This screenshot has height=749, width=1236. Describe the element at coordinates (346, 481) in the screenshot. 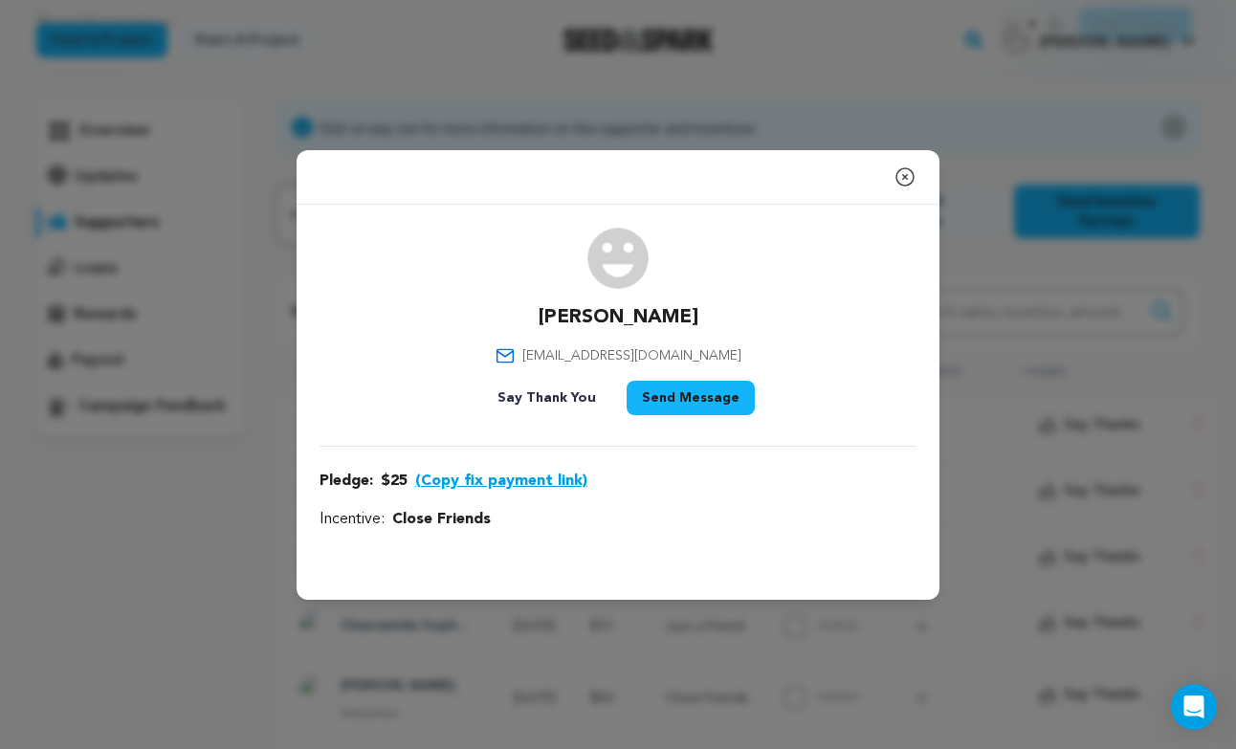

I see `span: Pledge:` at that location.